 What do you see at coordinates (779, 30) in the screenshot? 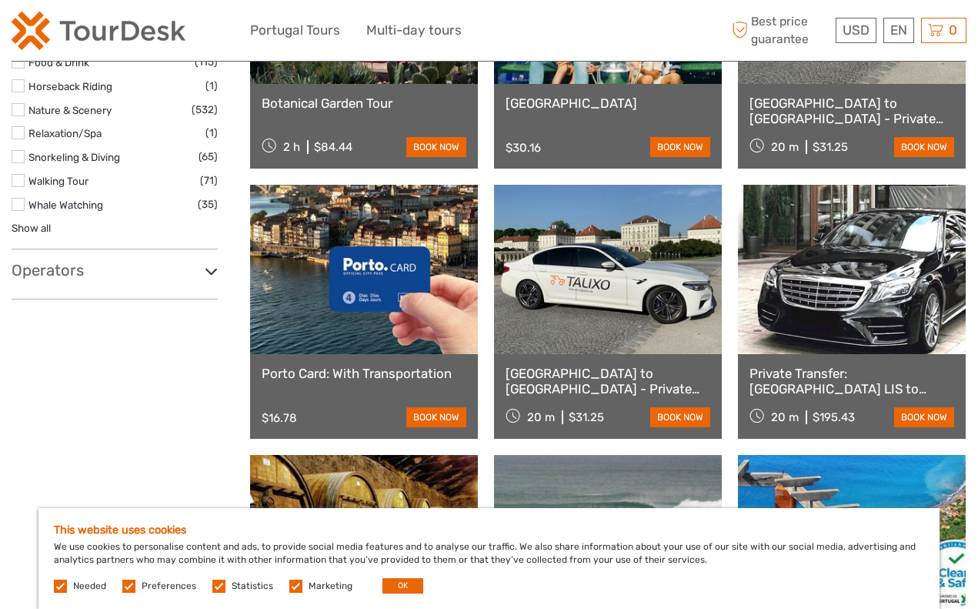
I see `span: Best price guarantee` at bounding box center [779, 30].